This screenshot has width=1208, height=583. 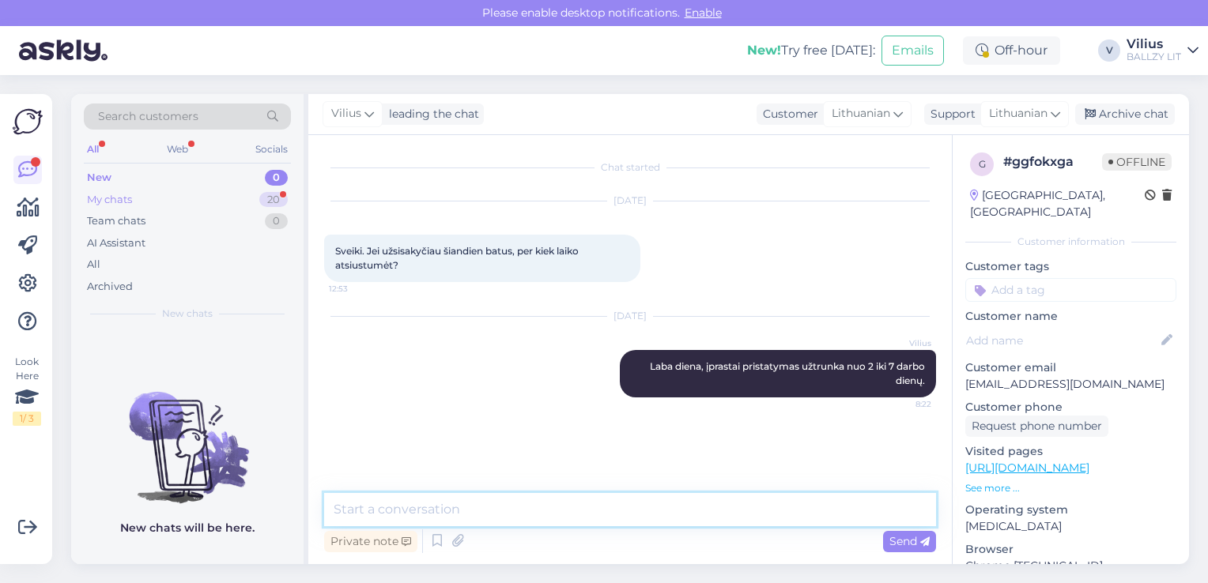 What do you see at coordinates (901, 404) in the screenshot?
I see `span: 8:22` at bounding box center [901, 404].